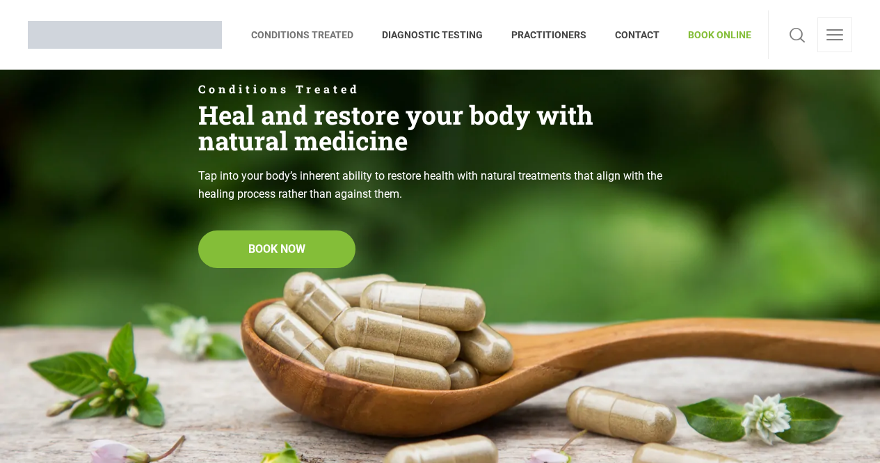 Image resolution: width=880 pixels, height=463 pixels. What do you see at coordinates (440, 184) in the screenshot?
I see `div: Tap into your body’s inherent ability to restore health with natural treatments that align with t...` at bounding box center [440, 184].